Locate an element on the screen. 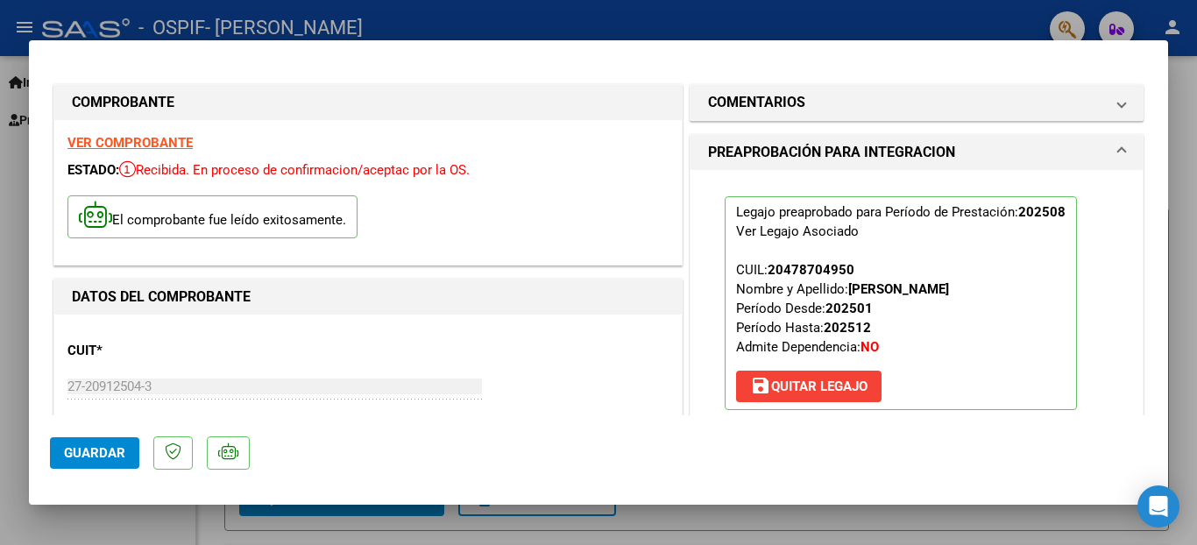 The image size is (1197, 545). p: El comprobante fue leído exitosamente. is located at coordinates (212, 216).